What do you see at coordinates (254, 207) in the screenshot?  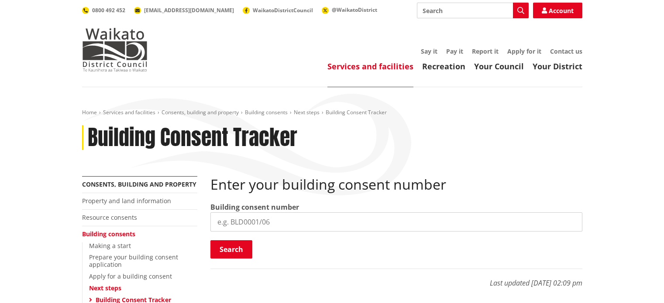 I see `label: Building consent number` at bounding box center [254, 207].